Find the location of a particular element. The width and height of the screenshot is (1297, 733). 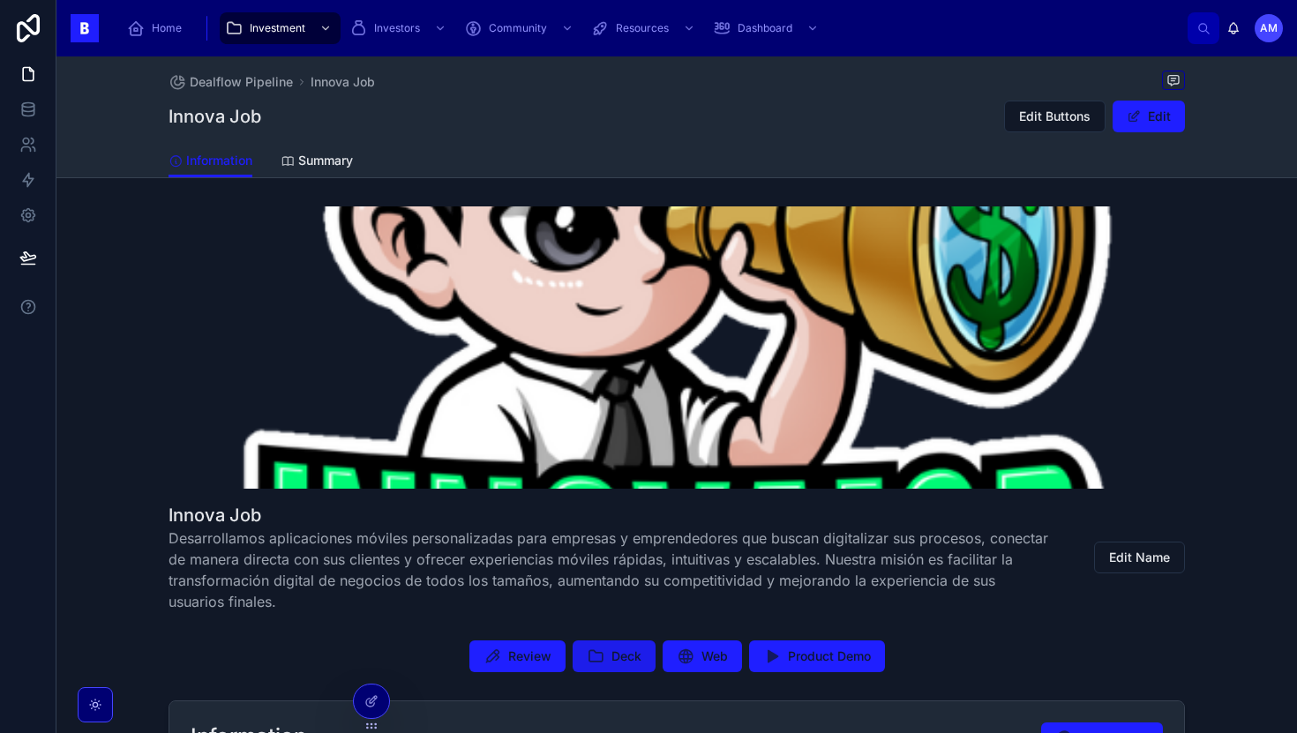

span: Investment is located at coordinates (277, 28).